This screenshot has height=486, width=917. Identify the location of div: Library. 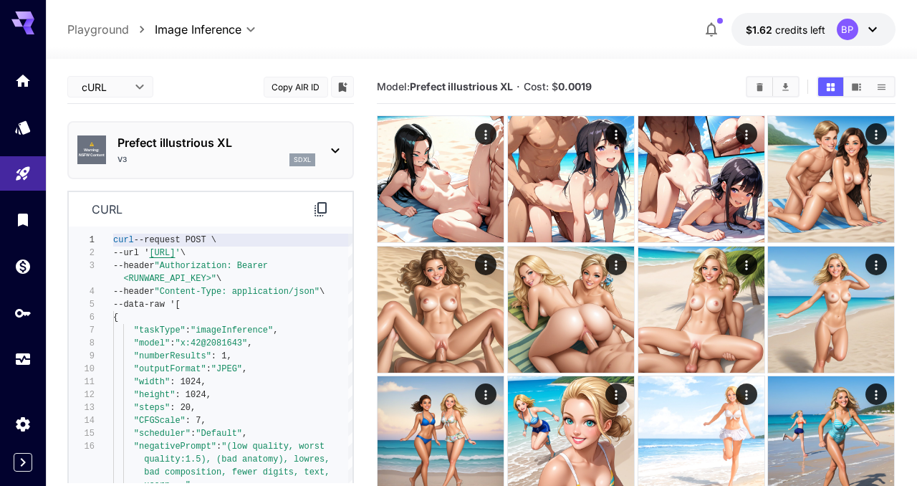
(23, 219).